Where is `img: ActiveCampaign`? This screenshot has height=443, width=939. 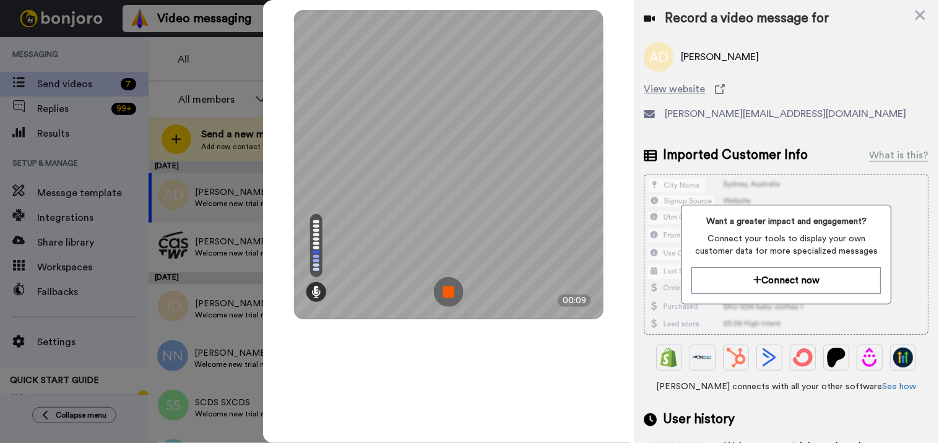
img: ActiveCampaign is located at coordinates (770, 358).